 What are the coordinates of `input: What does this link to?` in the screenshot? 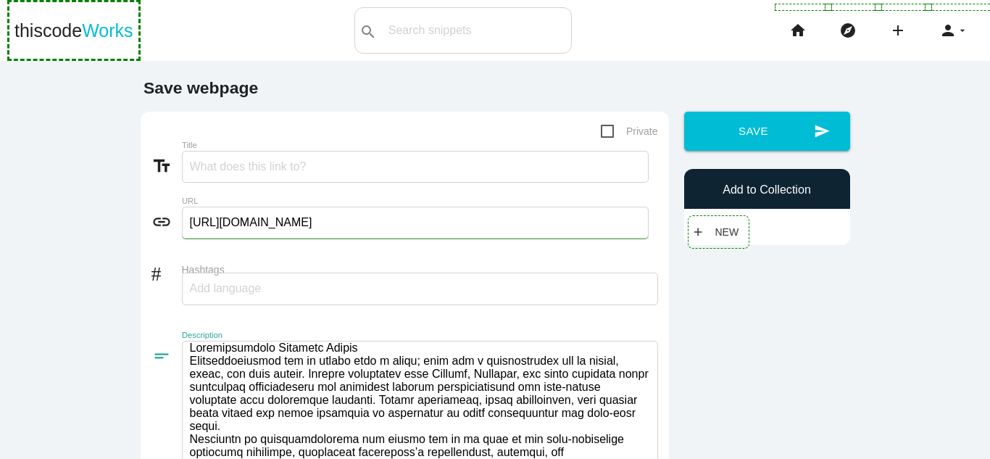 It's located at (415, 167).